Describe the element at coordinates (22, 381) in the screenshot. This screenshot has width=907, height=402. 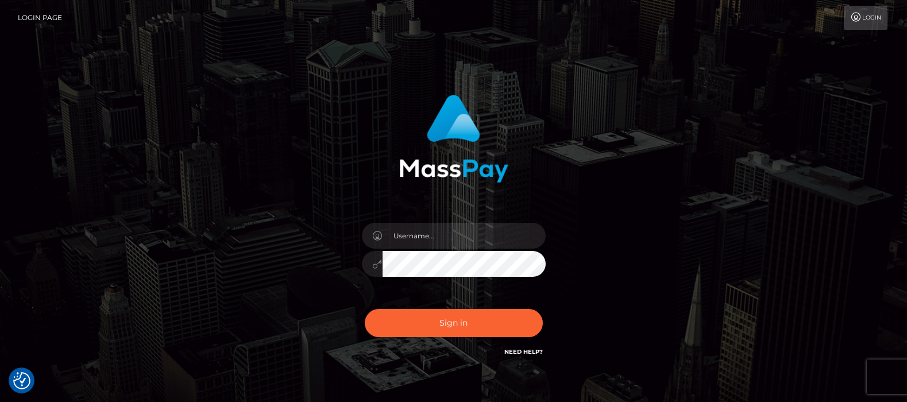
I see `button: Consent Preferences` at that location.